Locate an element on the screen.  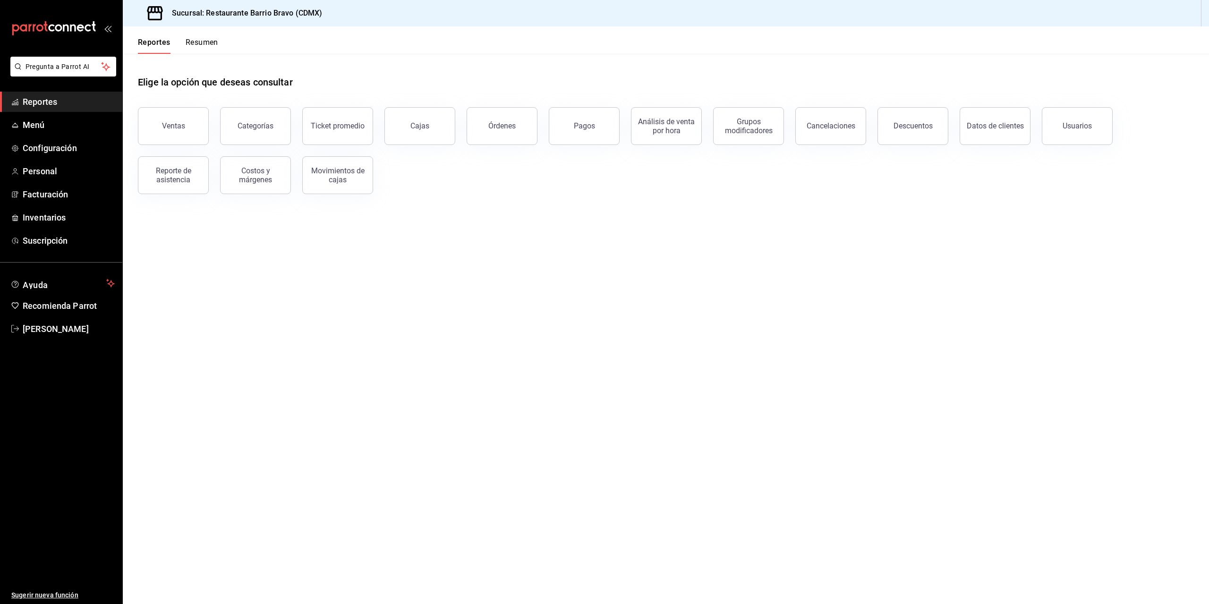
div: Grupos modificadores is located at coordinates (748, 126).